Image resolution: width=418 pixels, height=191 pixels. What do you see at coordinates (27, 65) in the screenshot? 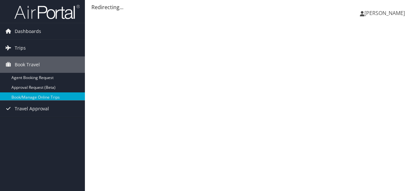
I see `span: Book Travel` at bounding box center [27, 65].